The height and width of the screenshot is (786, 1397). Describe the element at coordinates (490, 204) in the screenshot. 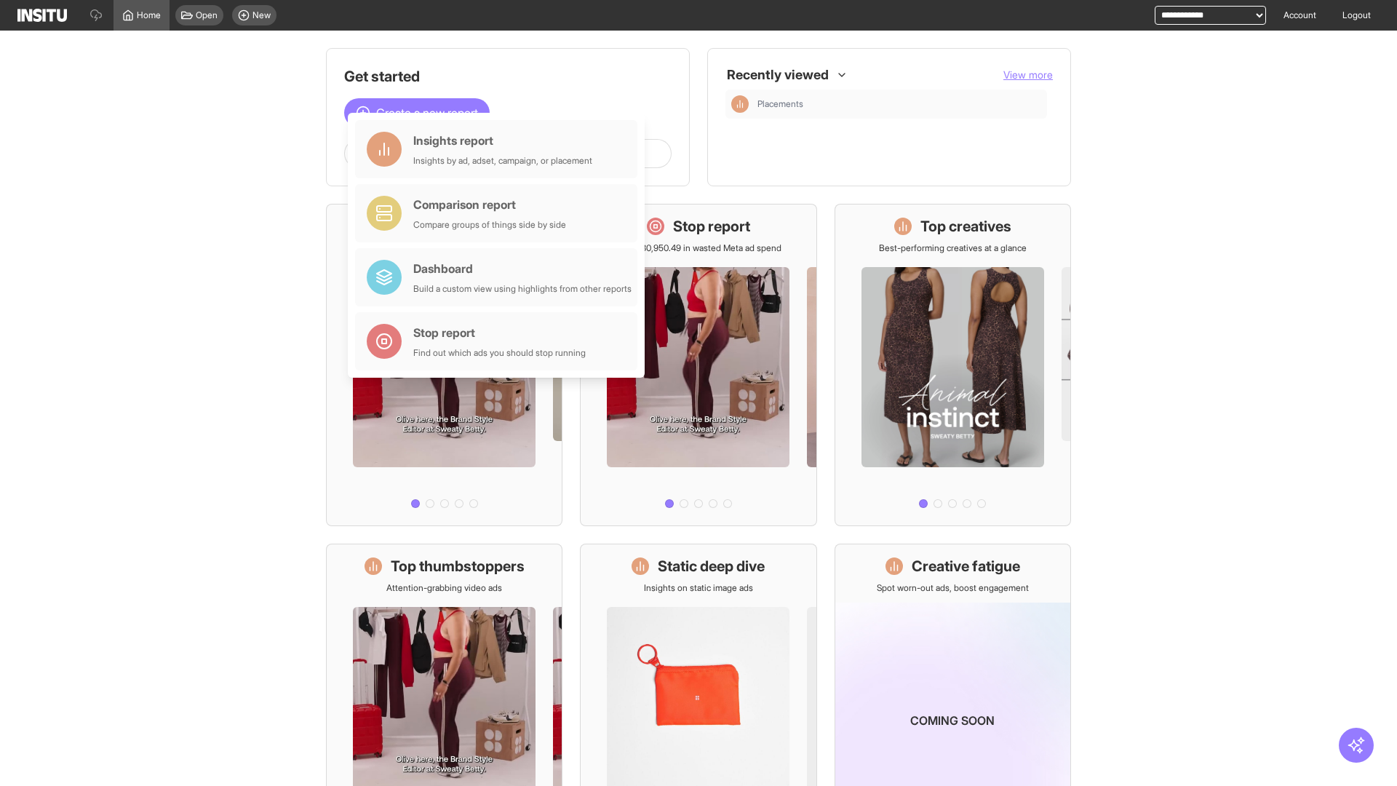

I see `div: Comparison report` at that location.